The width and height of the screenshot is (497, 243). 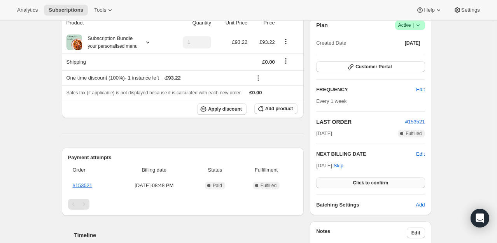 What do you see at coordinates (471, 10) in the screenshot?
I see `span: Settings` at bounding box center [471, 10].